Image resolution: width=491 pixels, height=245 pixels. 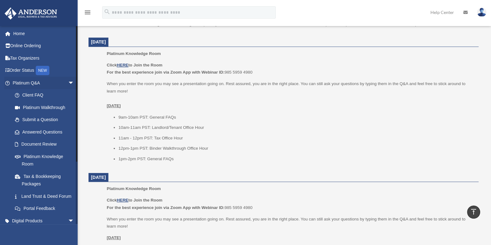 I want to click on a: Land Trust & Deed Forum, so click(x=46, y=196).